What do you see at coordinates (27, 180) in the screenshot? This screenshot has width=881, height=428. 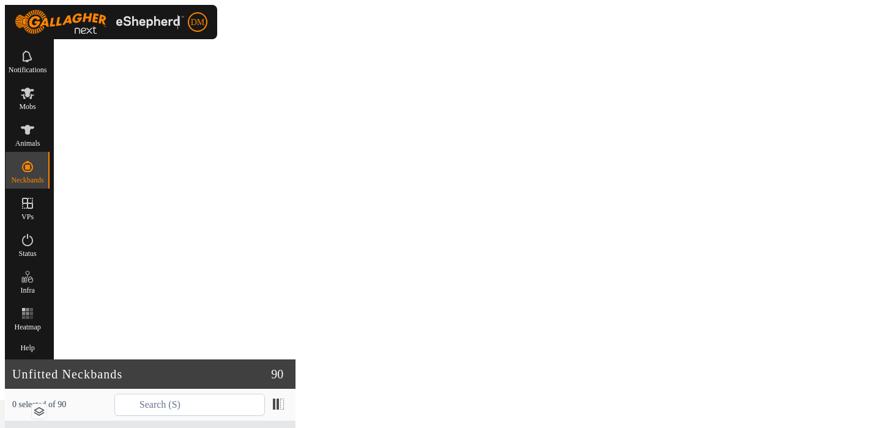 I see `span: Neckbands` at bounding box center [27, 180].